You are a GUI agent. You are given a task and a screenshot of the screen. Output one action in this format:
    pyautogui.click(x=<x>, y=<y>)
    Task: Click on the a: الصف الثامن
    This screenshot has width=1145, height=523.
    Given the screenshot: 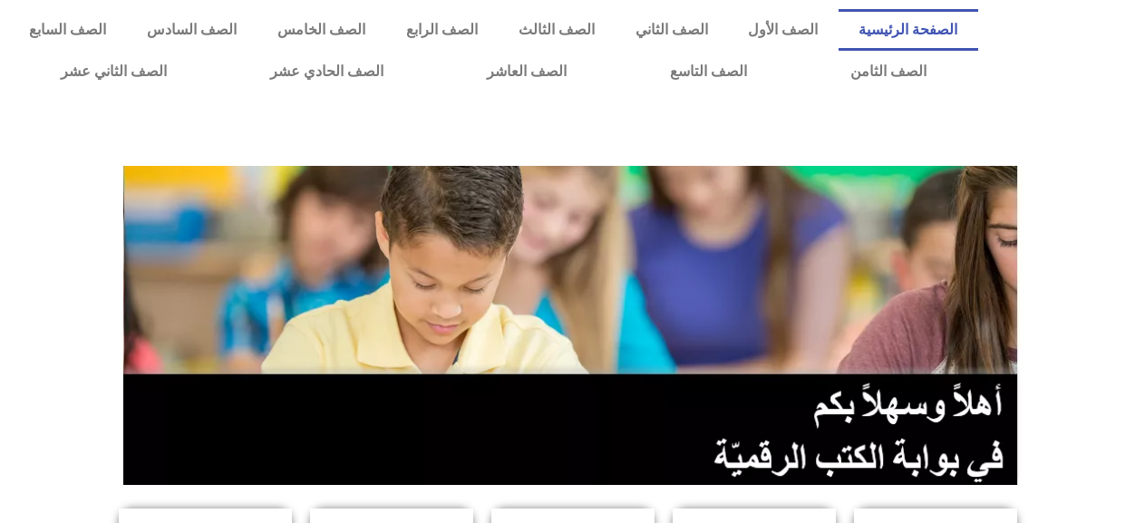 What is the action you would take?
    pyautogui.click(x=888, y=72)
    